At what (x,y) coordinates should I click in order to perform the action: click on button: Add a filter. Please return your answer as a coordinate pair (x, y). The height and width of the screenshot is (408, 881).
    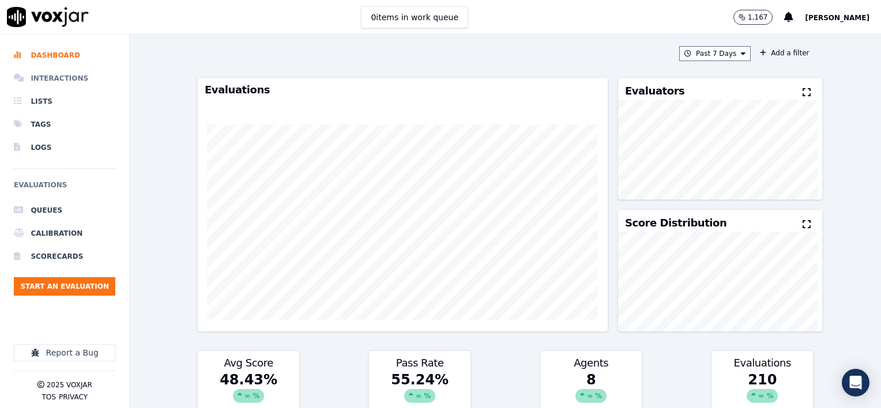
    Looking at the image, I should click on (784, 53).